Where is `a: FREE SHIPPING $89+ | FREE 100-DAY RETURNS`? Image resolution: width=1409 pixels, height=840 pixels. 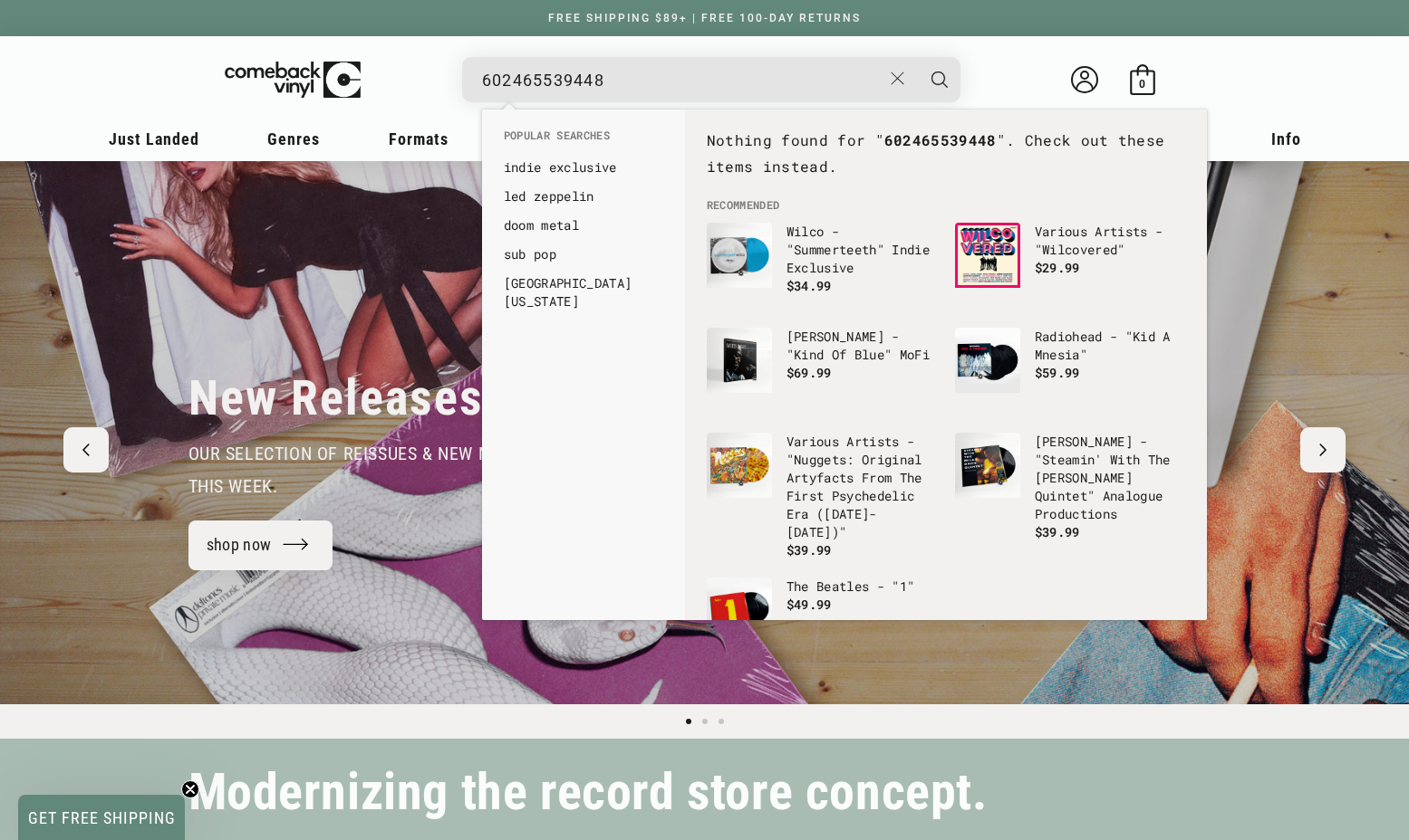
a: FREE SHIPPING $89+ | FREE 100-DAY RETURNS is located at coordinates (704, 18).